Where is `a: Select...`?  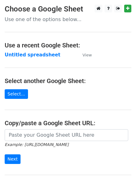 a: Select... is located at coordinates (16, 94).